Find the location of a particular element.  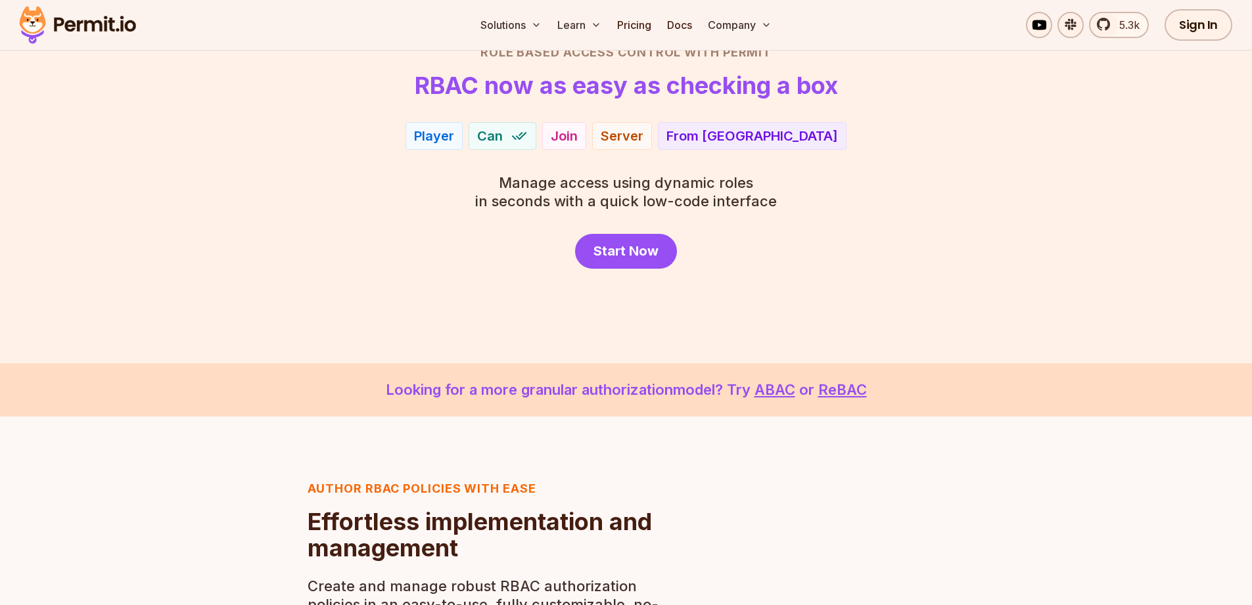

h2: Role Based Access Control is located at coordinates (626, 53).